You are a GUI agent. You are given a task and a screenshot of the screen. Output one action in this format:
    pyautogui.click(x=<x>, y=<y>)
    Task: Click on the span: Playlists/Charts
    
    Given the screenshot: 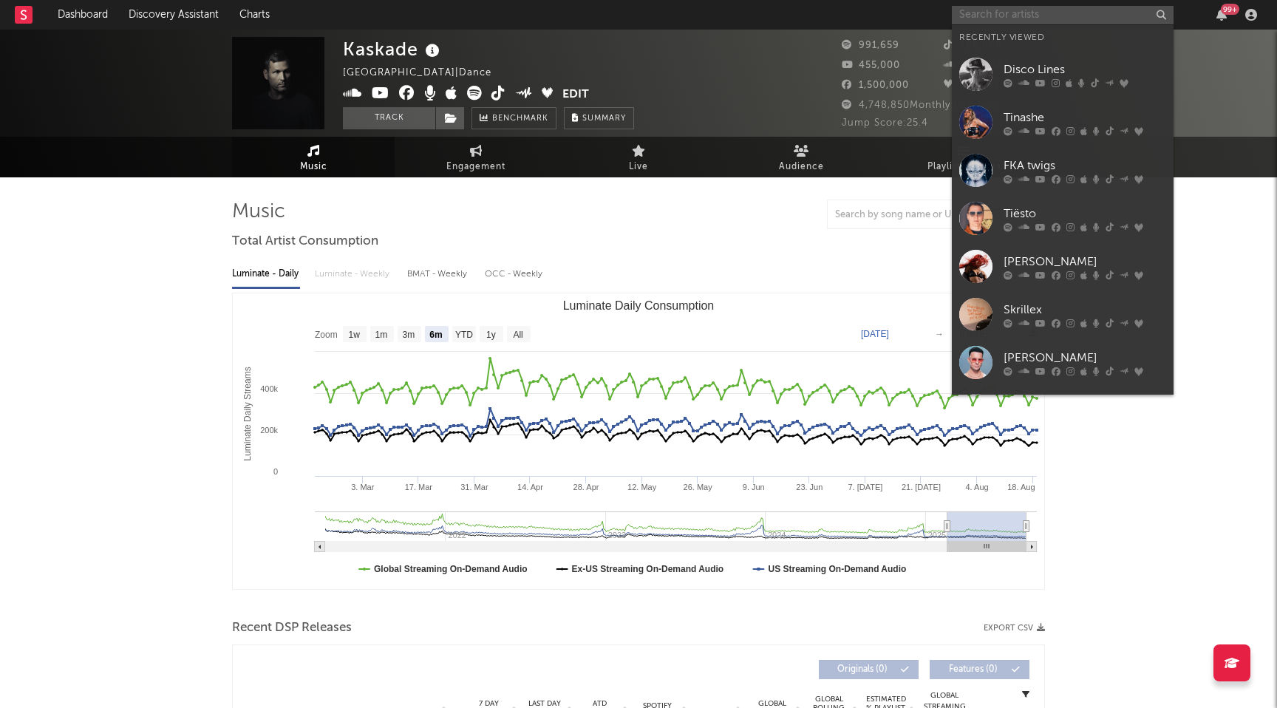 What is the action you would take?
    pyautogui.click(x=964, y=167)
    